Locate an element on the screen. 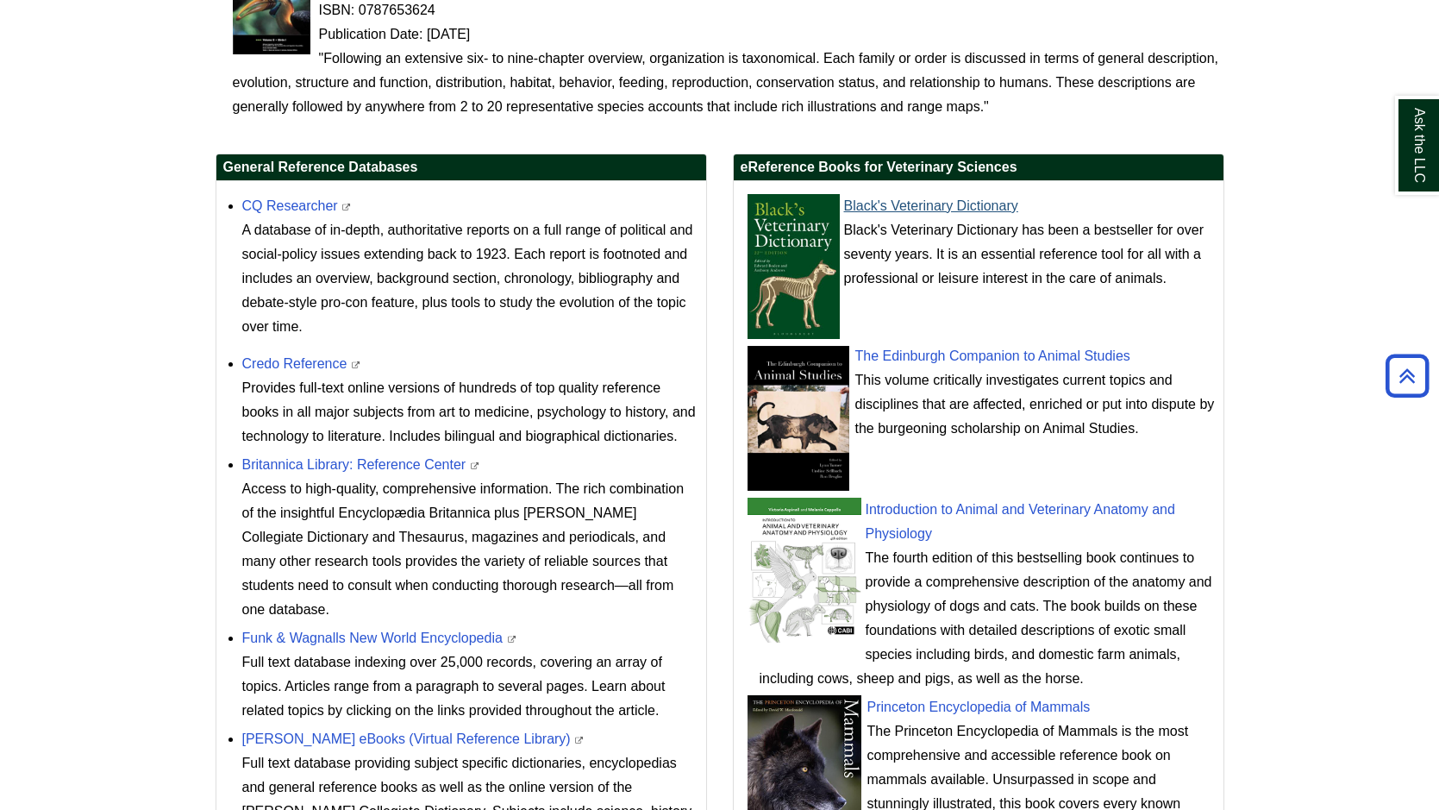  a: CQ Researcher is located at coordinates (290, 205).